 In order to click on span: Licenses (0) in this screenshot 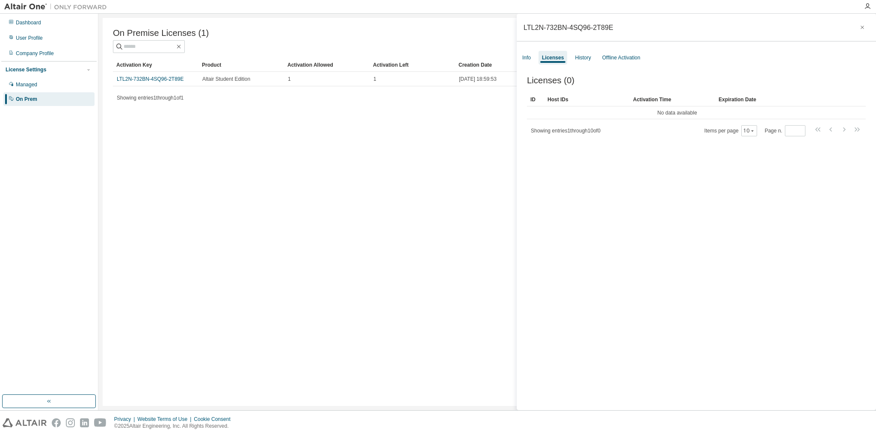, I will do `click(550, 80)`.